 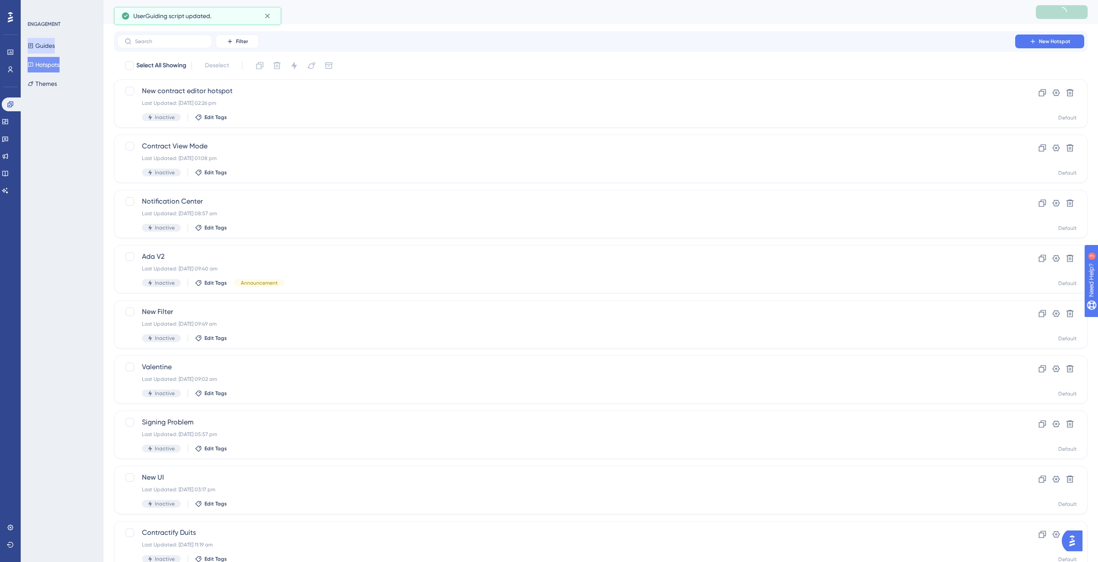 What do you see at coordinates (566, 422) in the screenshot?
I see `span: Signing Problem` at bounding box center [566, 422].